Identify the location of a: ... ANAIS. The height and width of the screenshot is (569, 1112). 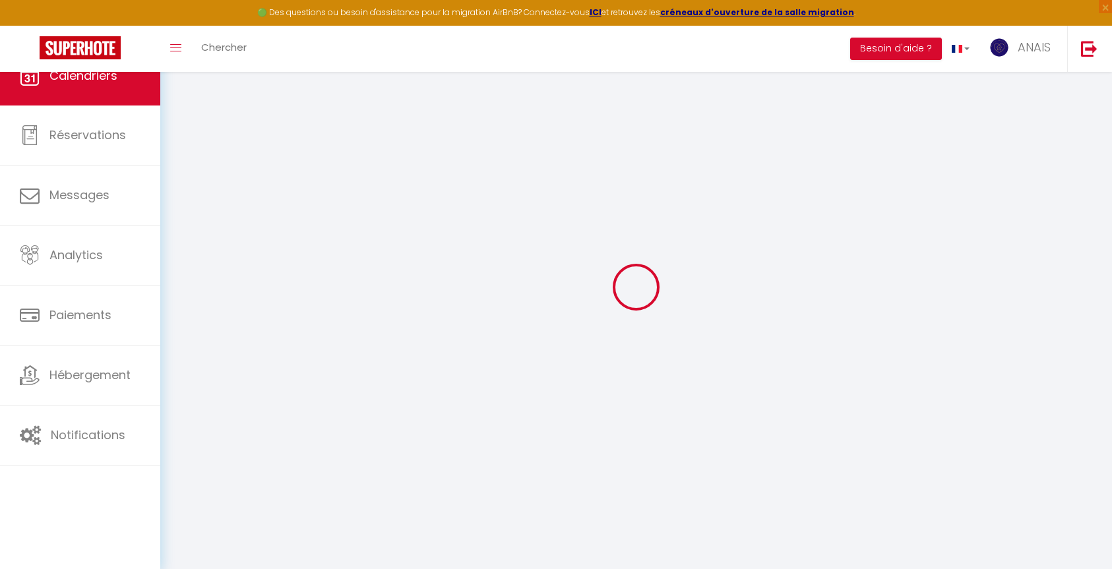
(1023, 49).